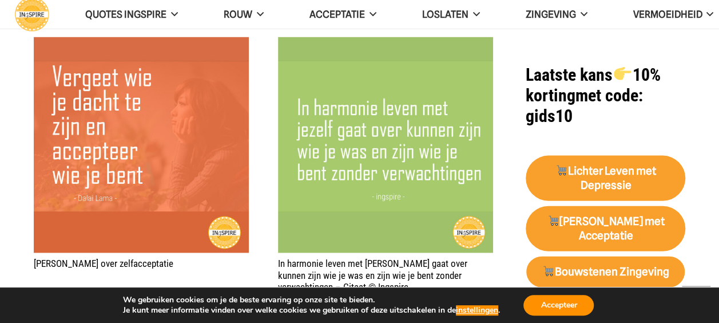  Describe the element at coordinates (606, 178) in the screenshot. I see `strong: Lichter Leven met Depressie` at that location.